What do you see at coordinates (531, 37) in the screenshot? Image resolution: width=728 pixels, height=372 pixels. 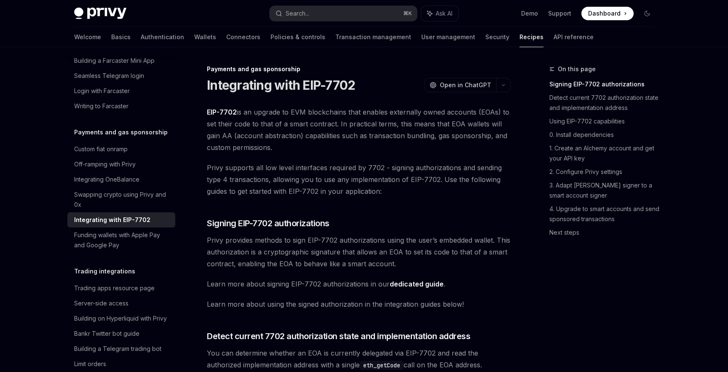 I see `a: Recipes` at bounding box center [531, 37].